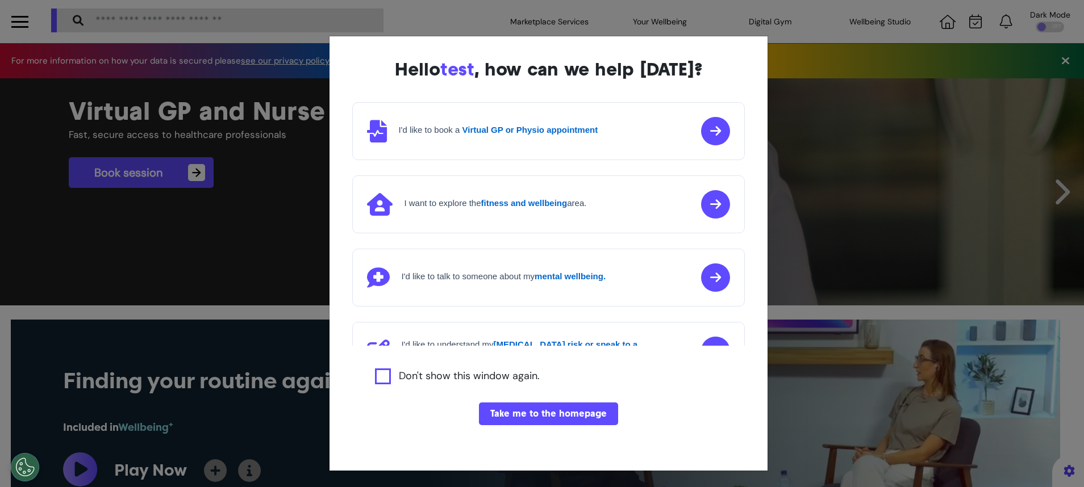 The height and width of the screenshot is (487, 1084). I want to click on button: Open Preferences, so click(25, 467).